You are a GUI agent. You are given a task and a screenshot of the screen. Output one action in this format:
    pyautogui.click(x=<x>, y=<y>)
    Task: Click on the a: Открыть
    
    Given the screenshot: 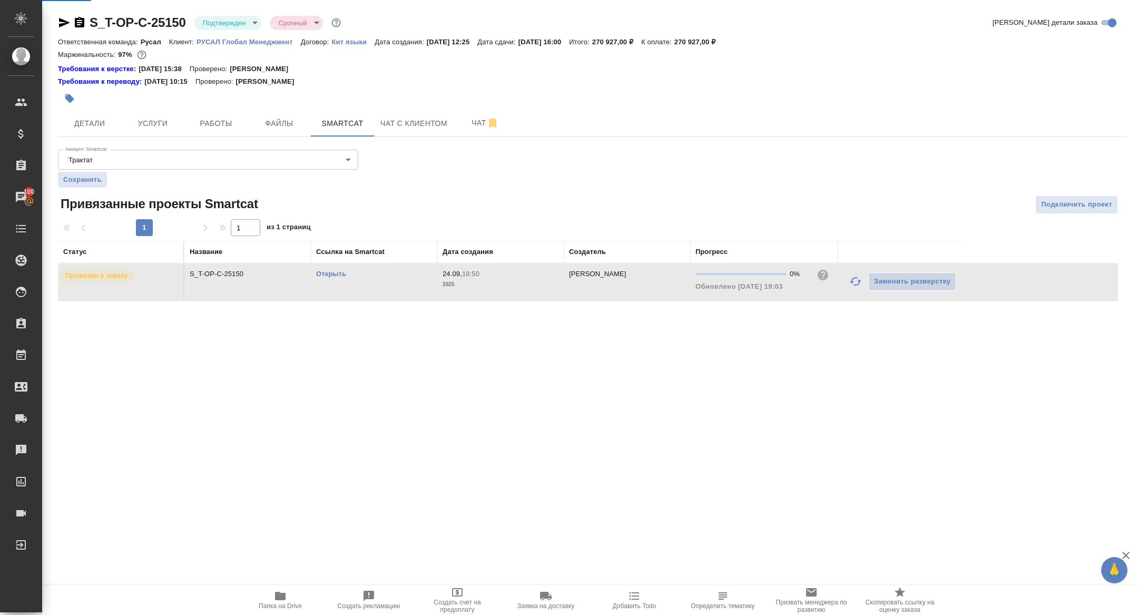 What is the action you would take?
    pyautogui.click(x=331, y=273)
    